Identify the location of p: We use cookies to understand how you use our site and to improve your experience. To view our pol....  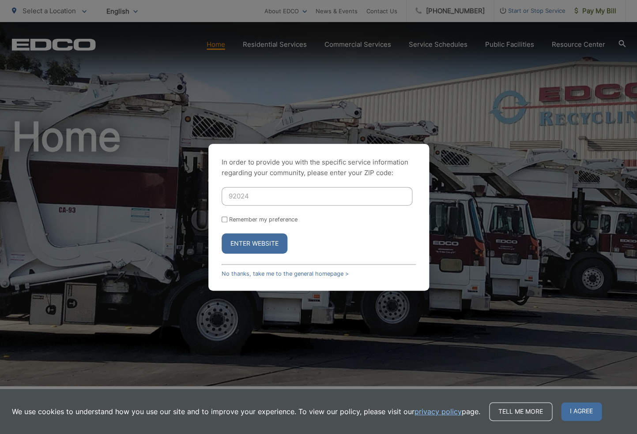
(246, 412).